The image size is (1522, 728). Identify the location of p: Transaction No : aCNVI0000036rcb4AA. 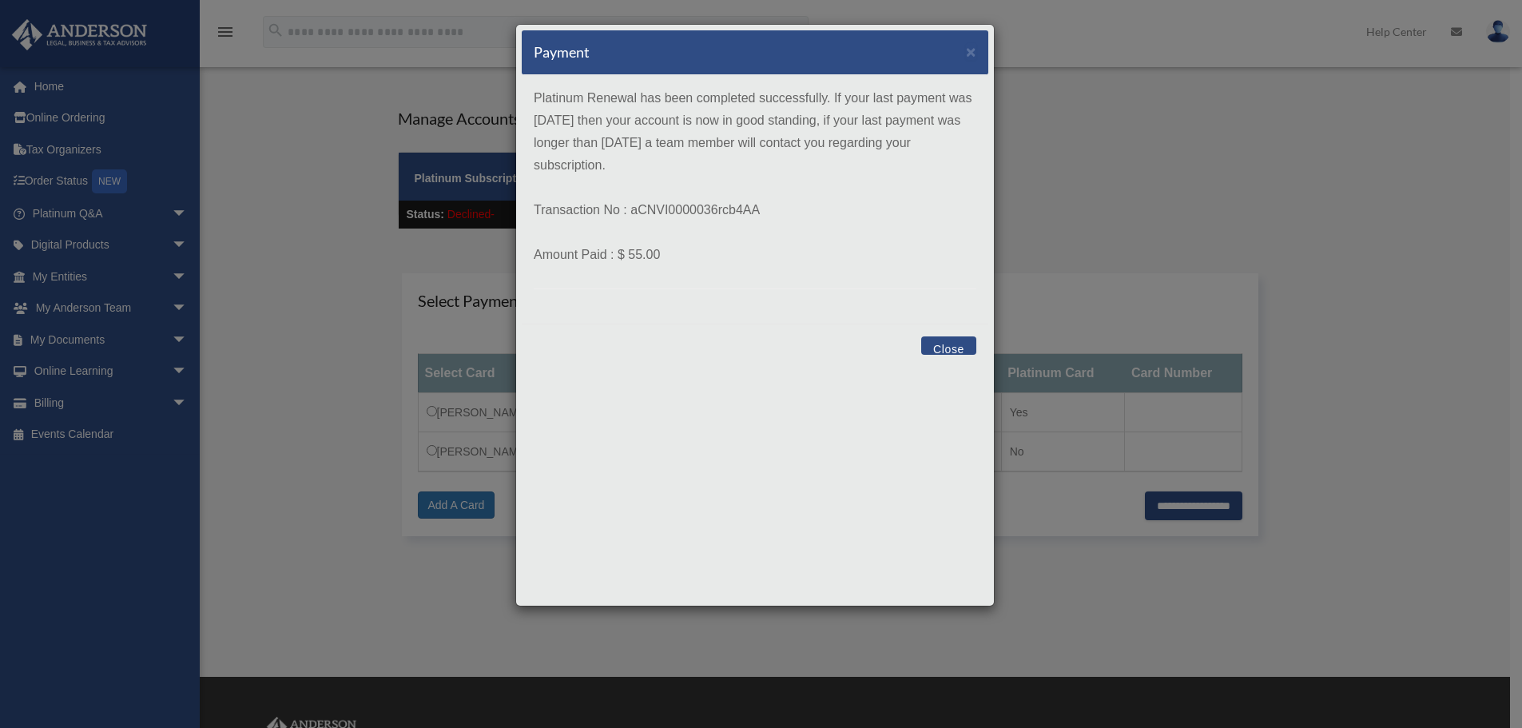
(755, 210).